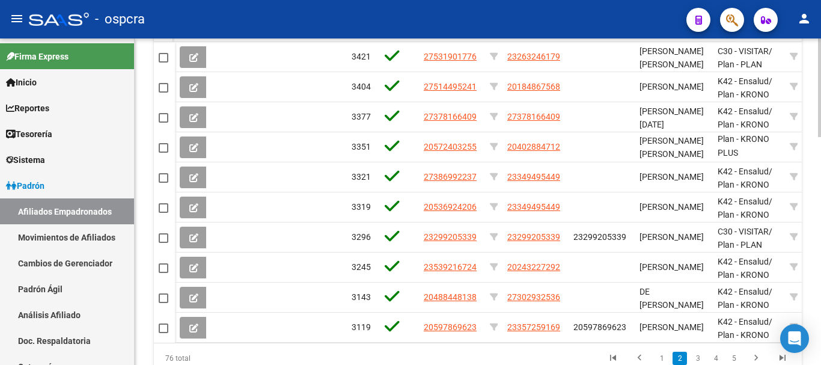  I want to click on a: 2, so click(679, 358).